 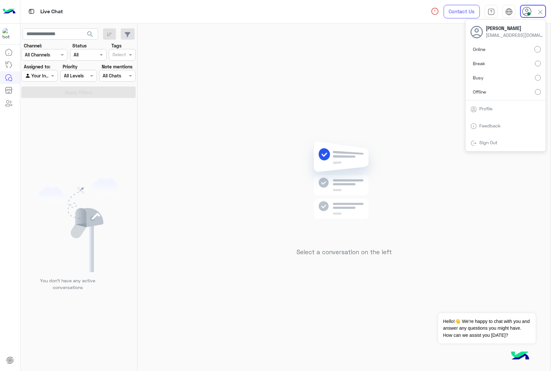 I want to click on a: Sign Out, so click(x=488, y=142).